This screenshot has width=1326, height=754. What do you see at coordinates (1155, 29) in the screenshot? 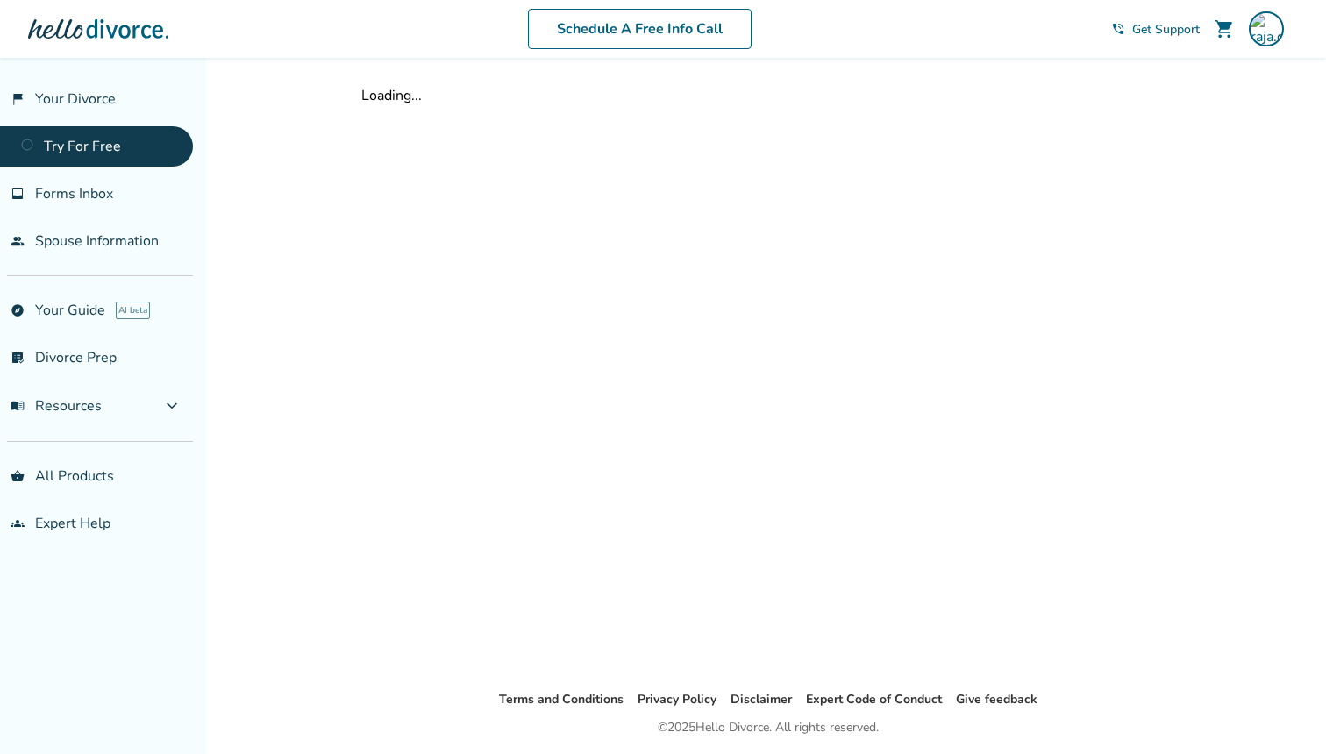
I see `a: phone_in_talkGet Support` at bounding box center [1155, 29].